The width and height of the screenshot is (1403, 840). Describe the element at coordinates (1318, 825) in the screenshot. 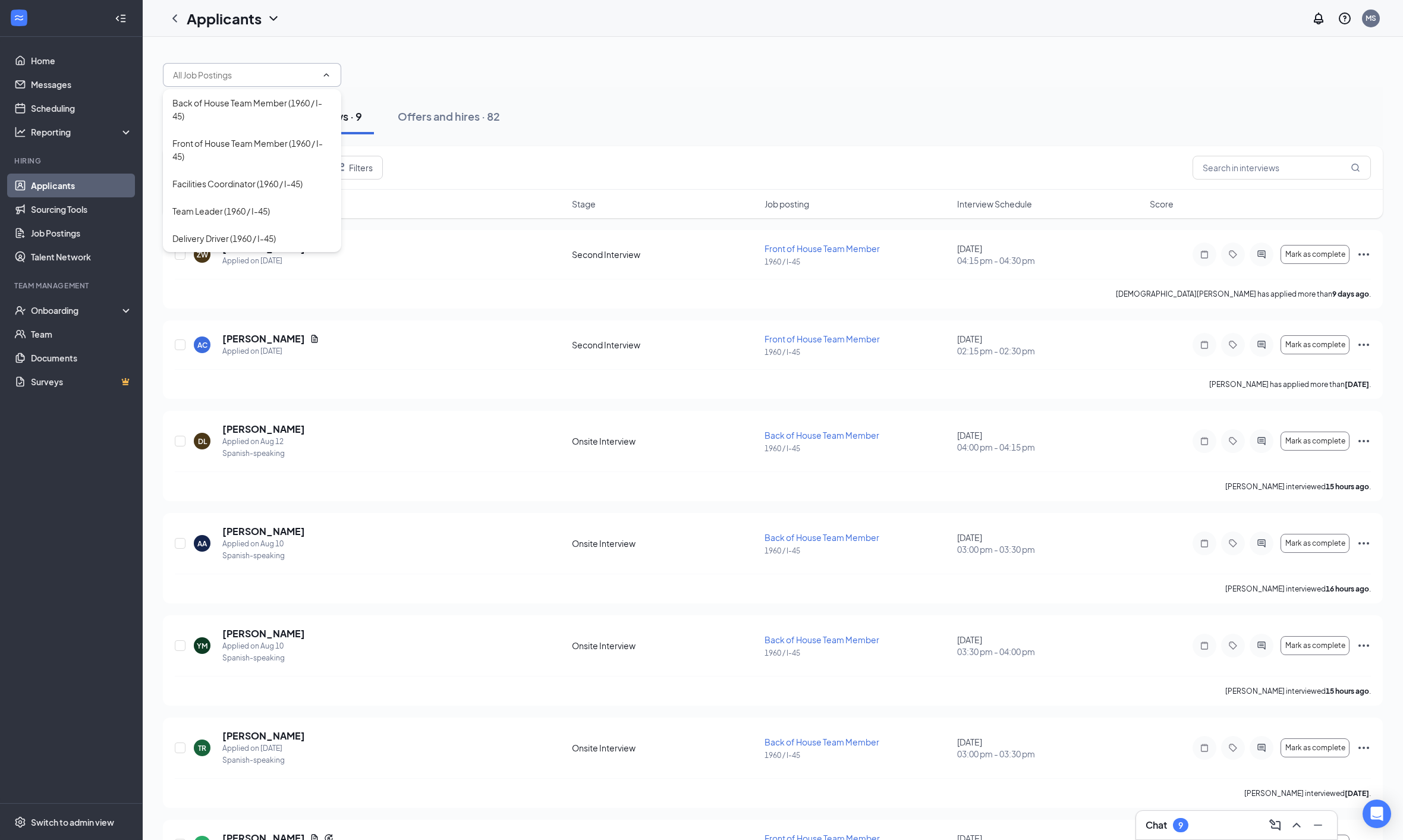

I see `button: Minimize` at that location.